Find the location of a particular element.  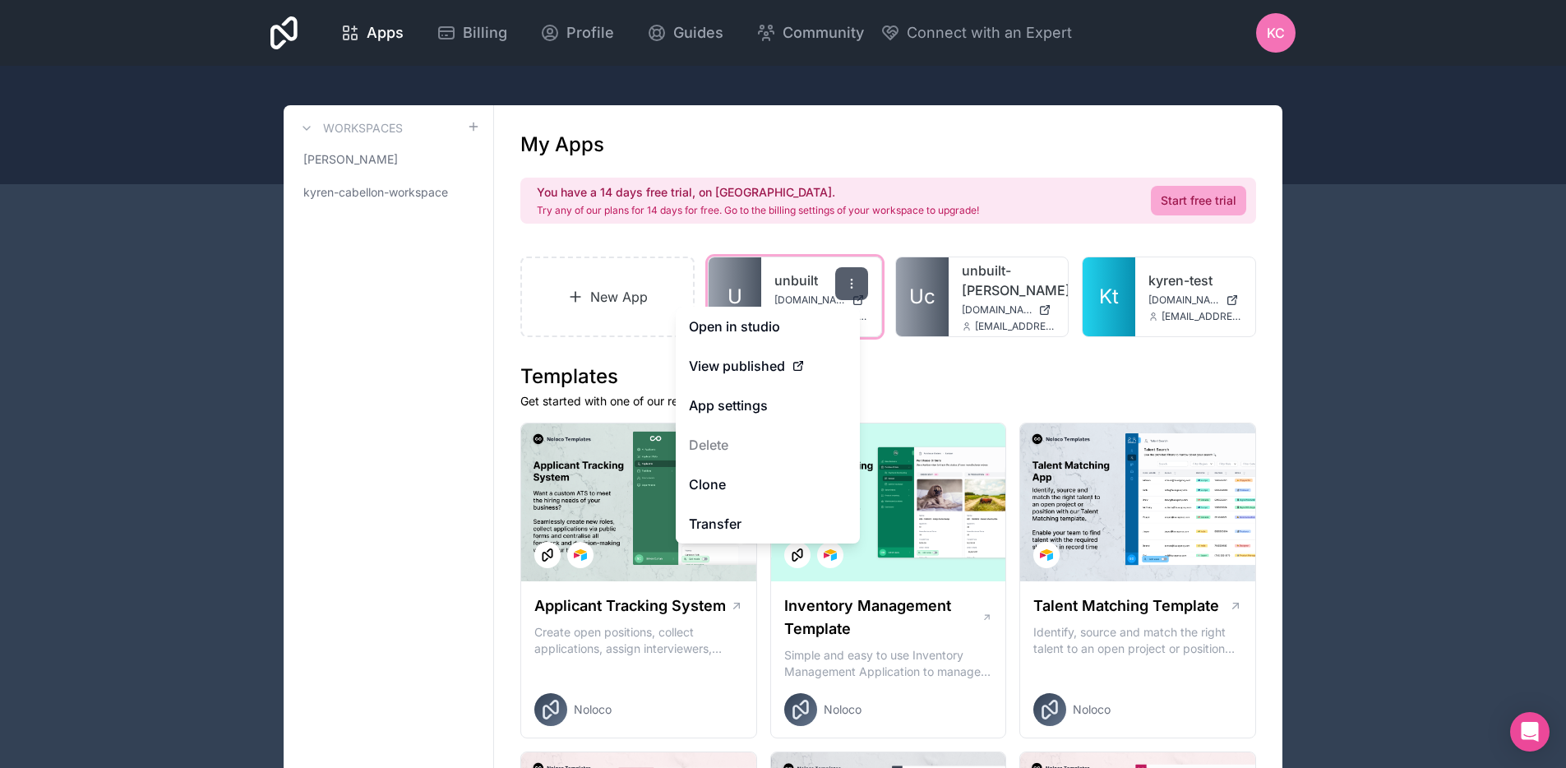

p: Try any of our plans for 14 days for free. Go to the billing settings of your workspace to upgrade! is located at coordinates (758, 210).